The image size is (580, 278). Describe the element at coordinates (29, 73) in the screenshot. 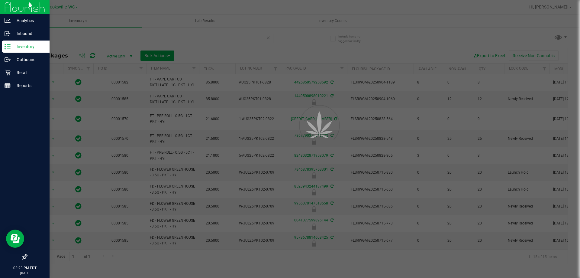

I see `p: Retail` at that location.